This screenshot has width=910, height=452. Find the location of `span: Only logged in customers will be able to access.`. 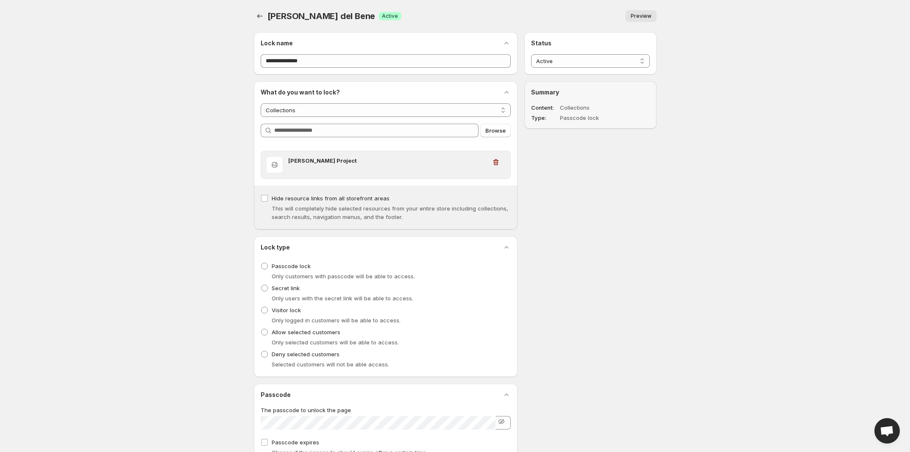

span: Only logged in customers will be able to access. is located at coordinates (336, 320).